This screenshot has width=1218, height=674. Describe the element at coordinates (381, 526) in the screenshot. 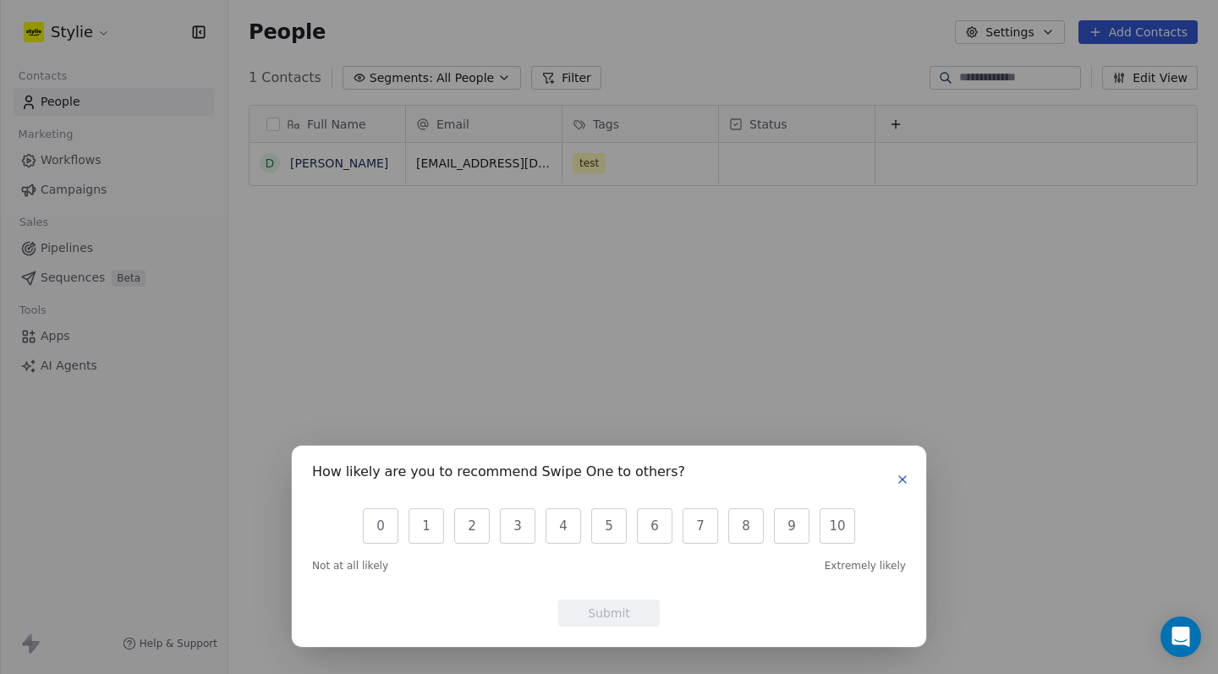

I see `button: 0` at that location.